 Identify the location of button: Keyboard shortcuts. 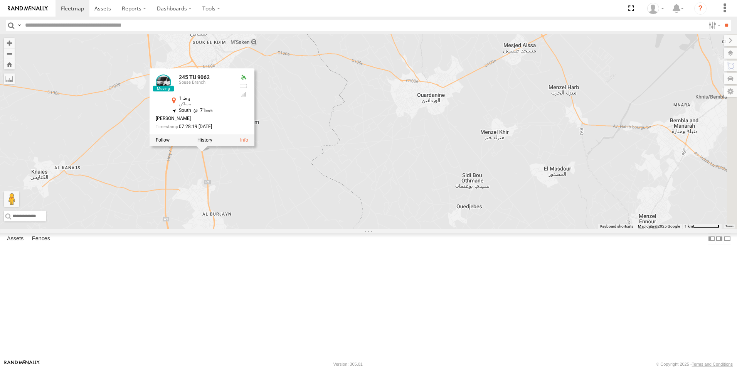
(617, 226).